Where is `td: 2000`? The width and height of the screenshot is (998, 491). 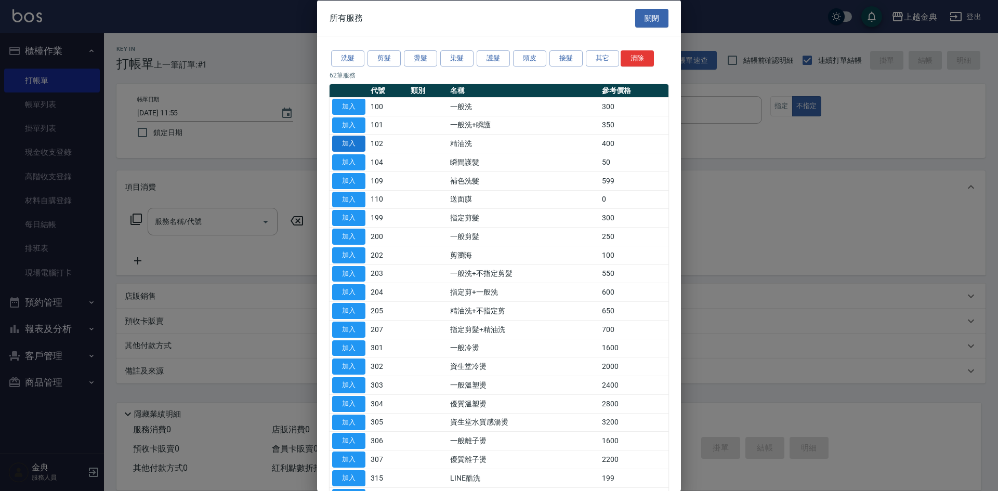
td: 2000 is located at coordinates (634, 367).